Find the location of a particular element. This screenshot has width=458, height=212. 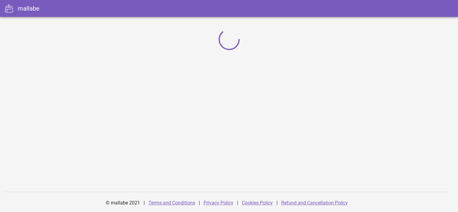

a: Cookies Policy is located at coordinates (257, 203).